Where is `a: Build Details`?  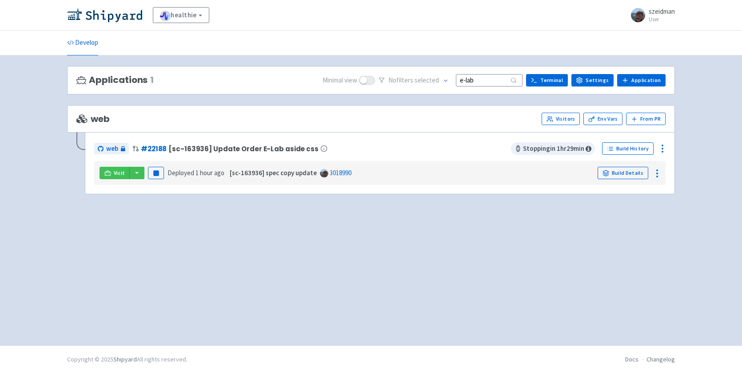 a: Build Details is located at coordinates (623, 173).